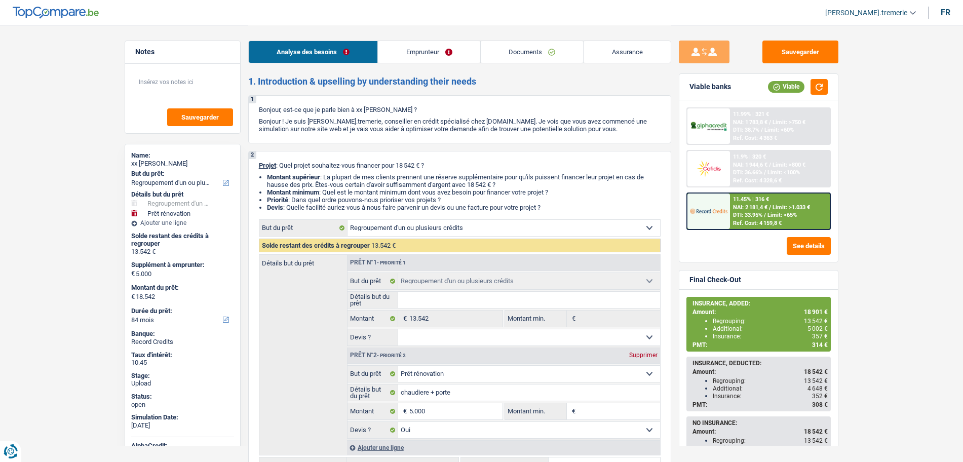 The image size is (963, 462). Describe the element at coordinates (182, 194) in the screenshot. I see `div: Détails but du prêt` at that location.